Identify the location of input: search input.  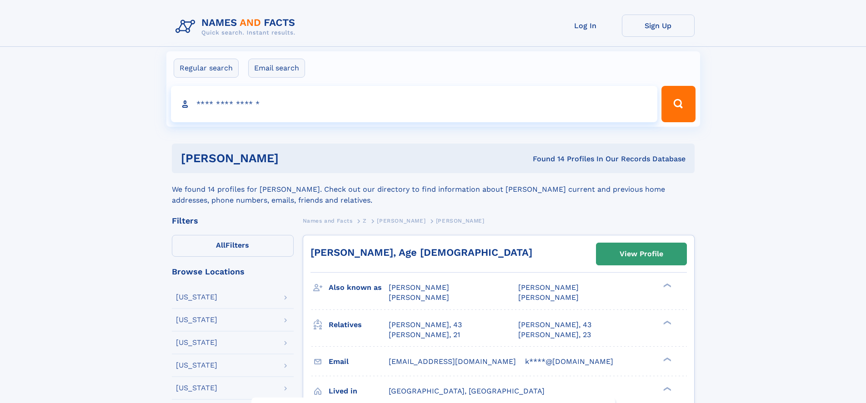
(414, 104).